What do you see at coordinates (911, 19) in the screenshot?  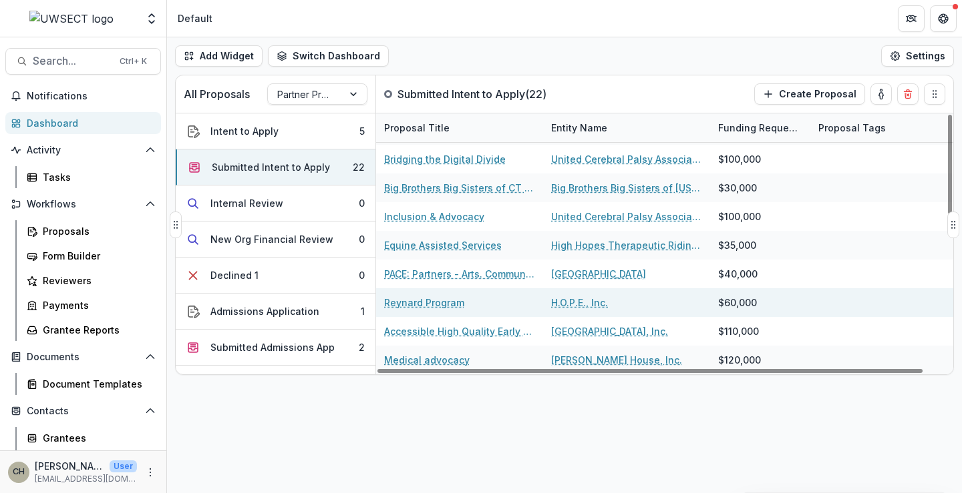 I see `button: Partners` at bounding box center [911, 19].